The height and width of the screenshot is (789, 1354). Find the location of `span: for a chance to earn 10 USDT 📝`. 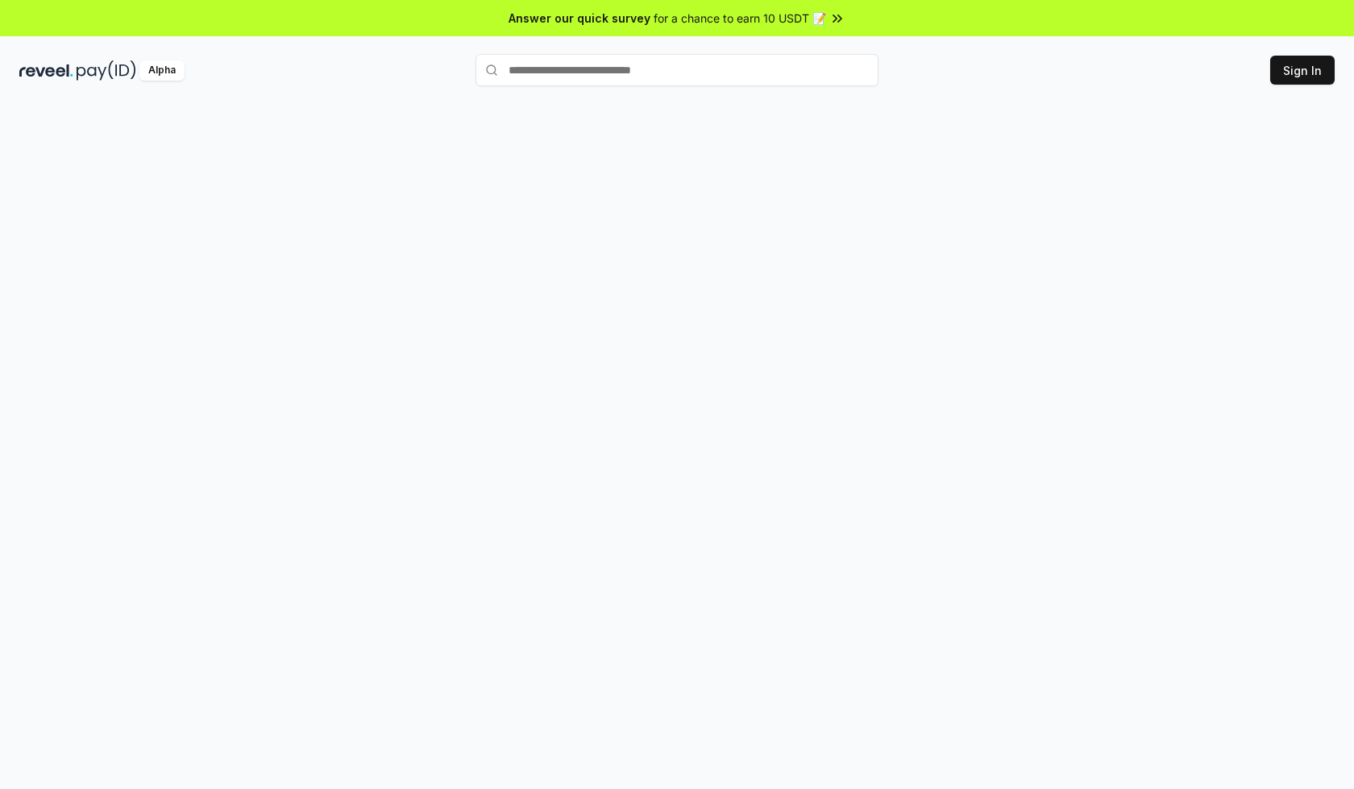

span: for a chance to earn 10 USDT 📝 is located at coordinates (740, 18).